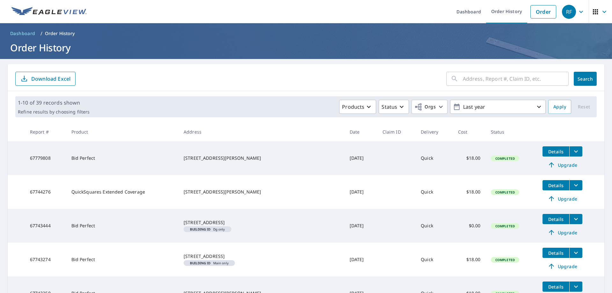 The height and width of the screenshot is (293, 612). I want to click on button: filesDropdownBtn-67779808, so click(575, 151).